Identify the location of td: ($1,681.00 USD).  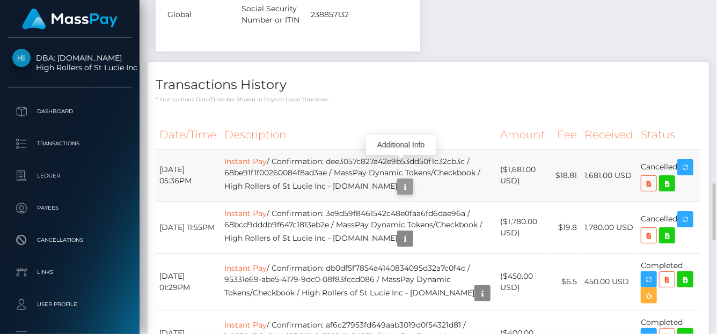
(524, 176).